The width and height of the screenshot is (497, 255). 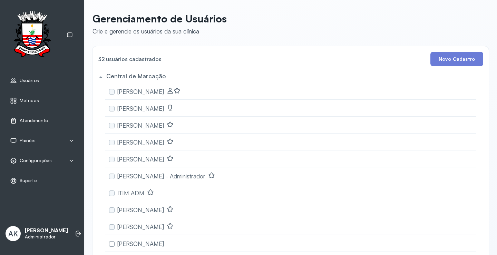 What do you see at coordinates (42, 121) in the screenshot?
I see `a: Atendimento` at bounding box center [42, 121].